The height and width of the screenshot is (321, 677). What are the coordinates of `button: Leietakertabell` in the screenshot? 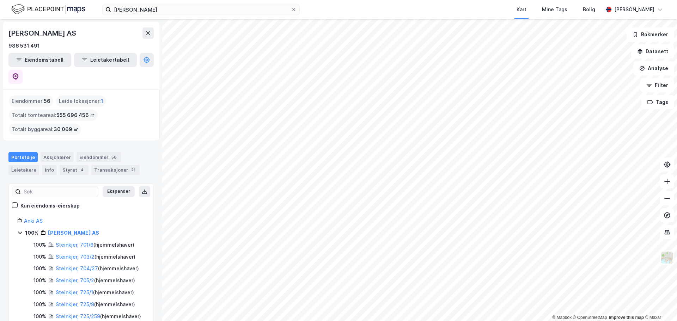 It's located at (105, 60).